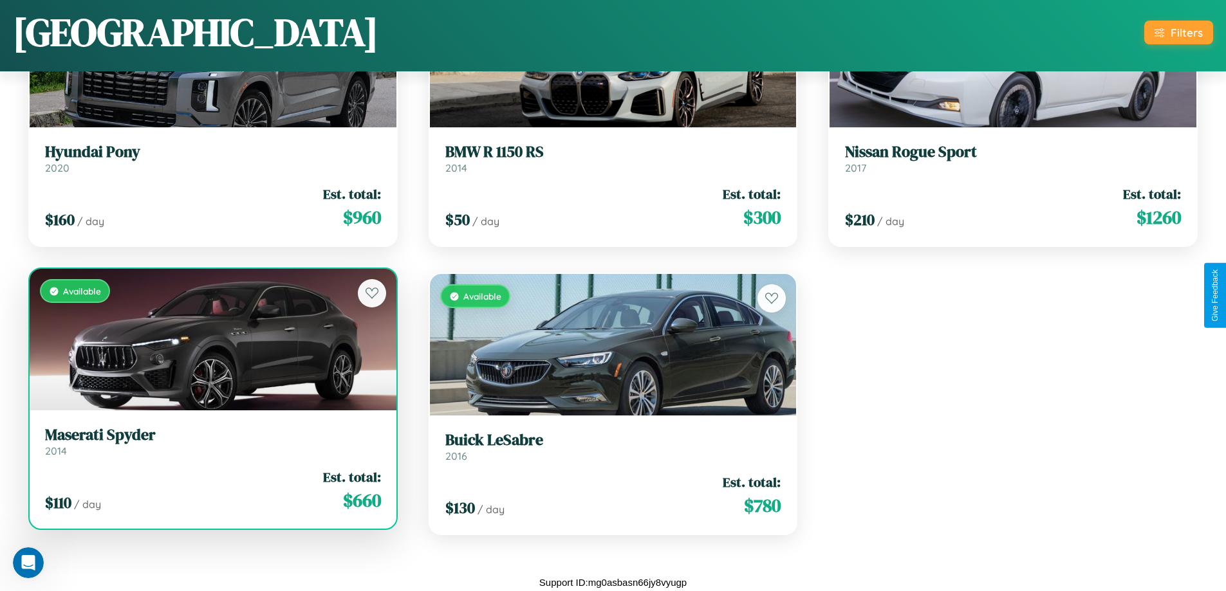  What do you see at coordinates (458, 219) in the screenshot?
I see `span: $ 50` at bounding box center [458, 219].